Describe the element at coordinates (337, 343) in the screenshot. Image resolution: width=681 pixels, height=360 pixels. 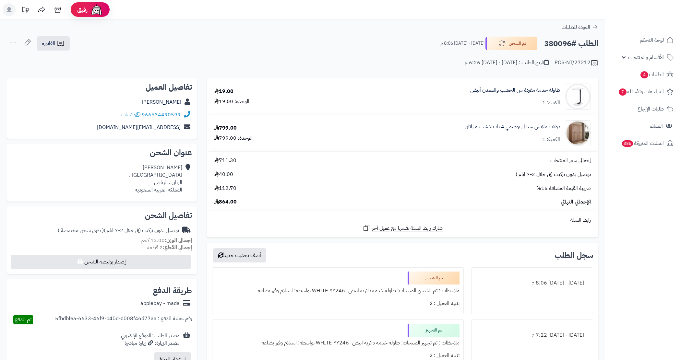
I see `div: ملاحظات : تم تجهيز المنتجات: طاولة خدمة دائرية ابيض -WHITE-YY246 بواسطة: استلام وفرز بضاعة` at that location.